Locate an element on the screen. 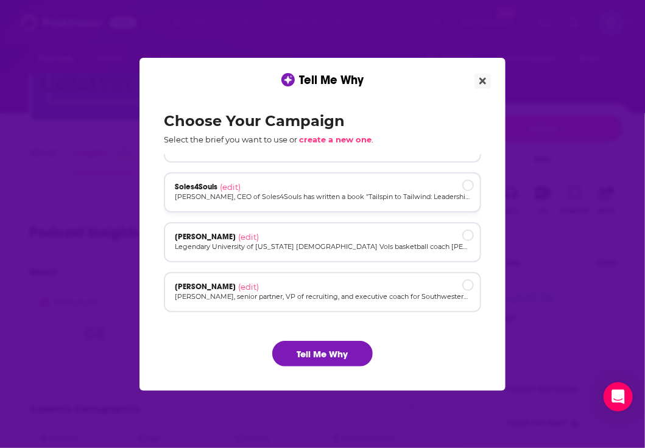 This screenshot has width=645, height=448. span: Tell Me Why is located at coordinates (332, 80).